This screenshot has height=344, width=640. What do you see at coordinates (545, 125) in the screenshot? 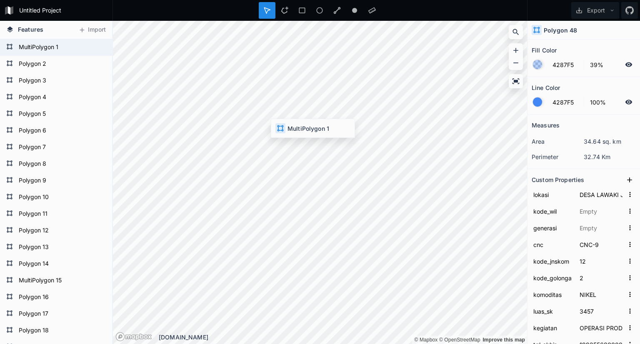
I see `h2: Measures` at bounding box center [545, 125].